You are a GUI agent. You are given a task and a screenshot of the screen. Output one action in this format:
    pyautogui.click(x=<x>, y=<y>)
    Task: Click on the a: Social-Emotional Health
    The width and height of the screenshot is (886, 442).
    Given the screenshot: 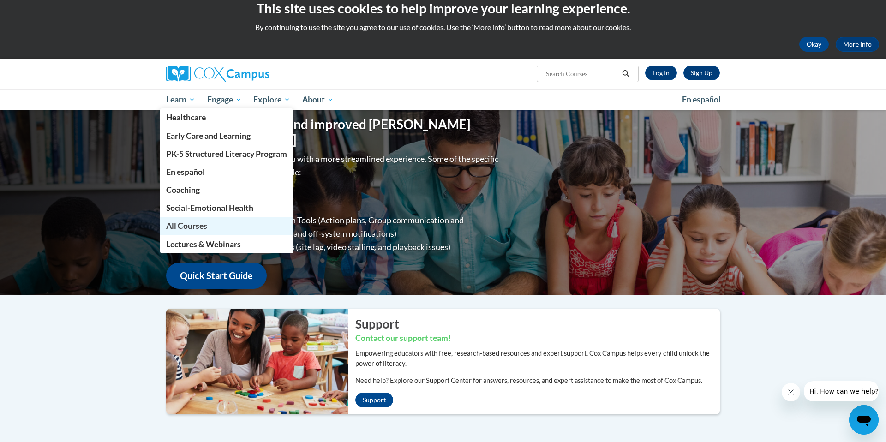 What is the action you would take?
    pyautogui.click(x=227, y=208)
    